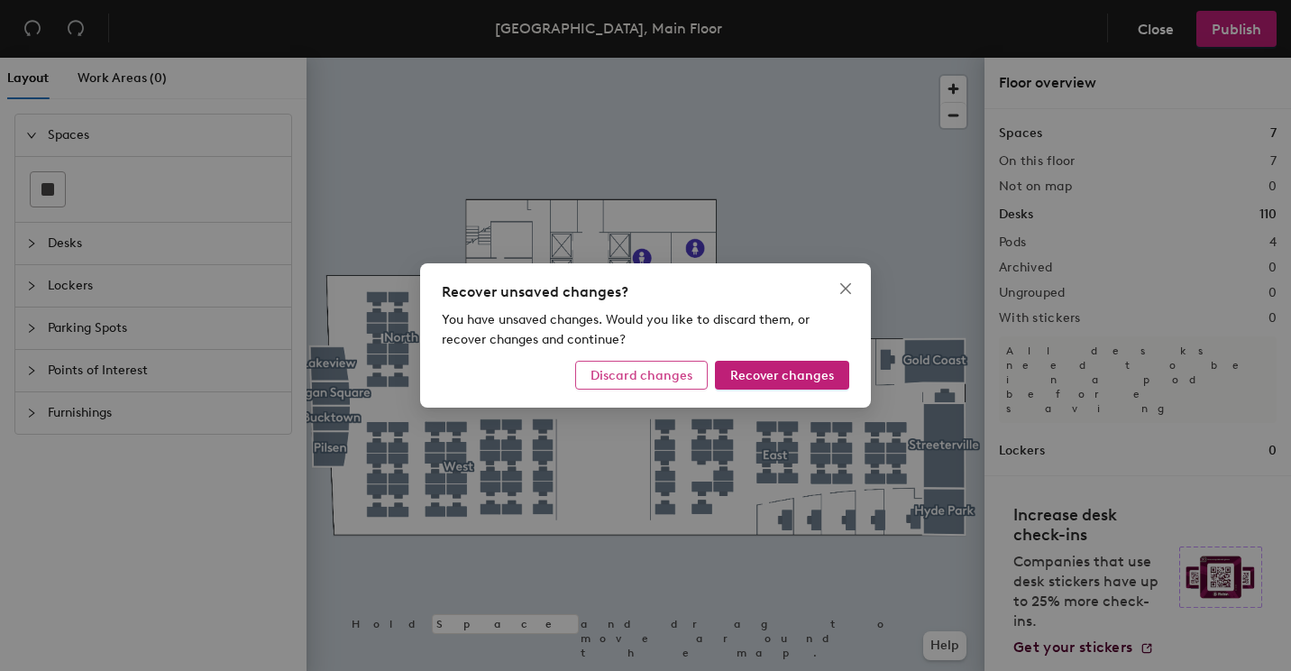 The width and height of the screenshot is (1291, 671). I want to click on button: Recover changes, so click(782, 375).